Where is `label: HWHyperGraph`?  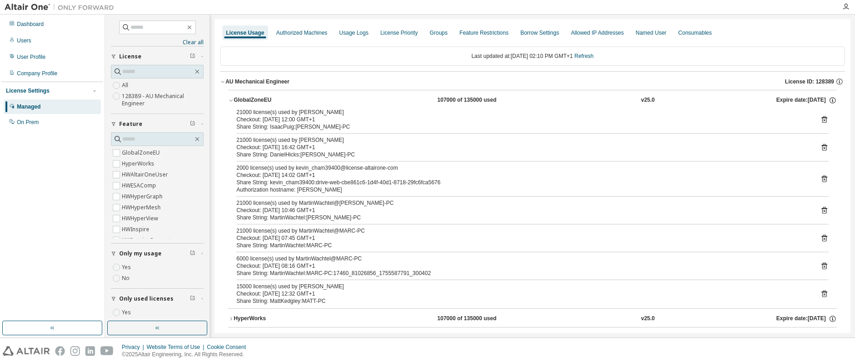 label: HWHyperGraph is located at coordinates (143, 197).